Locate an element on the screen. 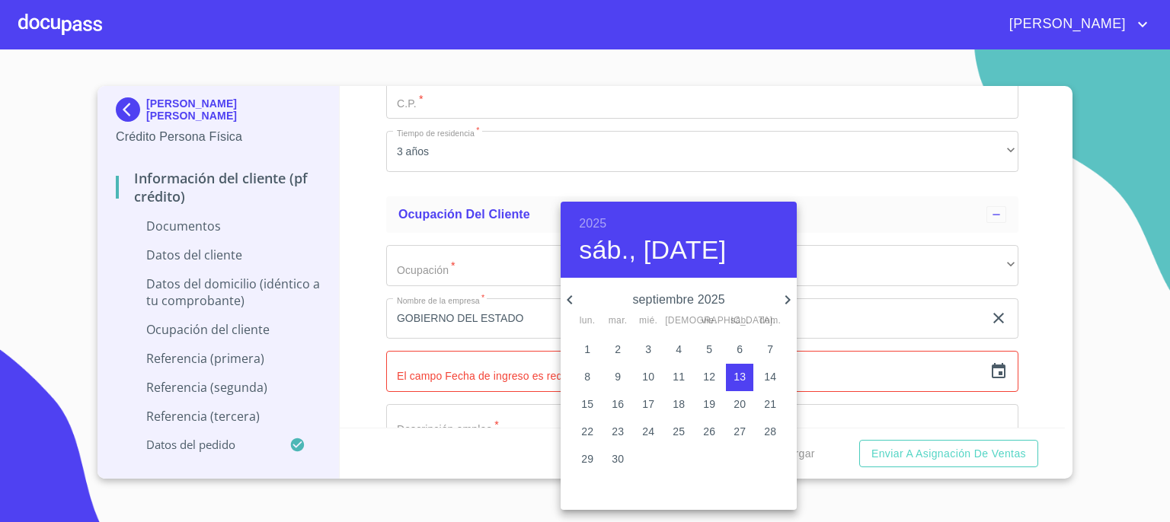 The image size is (1170, 522). p: 4 is located at coordinates (679, 350).